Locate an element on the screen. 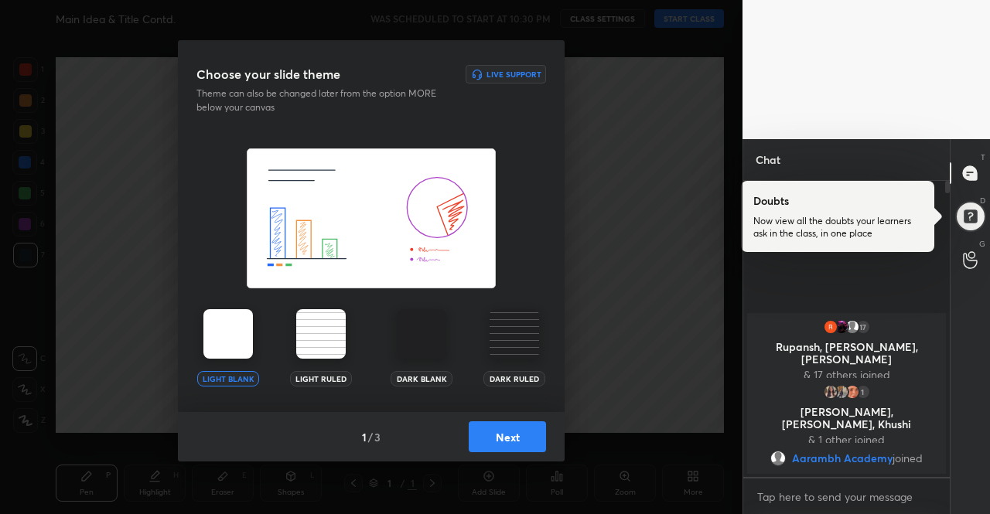 The image size is (990, 514). p: & 17 others joined is located at coordinates (846, 375).